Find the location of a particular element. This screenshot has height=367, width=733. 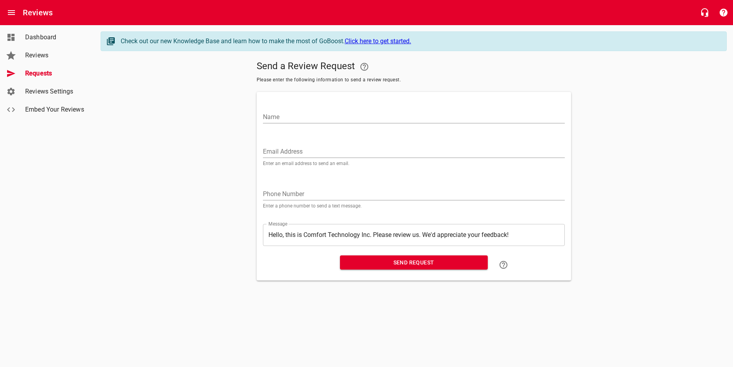

h5: Send a Review Request is located at coordinates (414, 67).